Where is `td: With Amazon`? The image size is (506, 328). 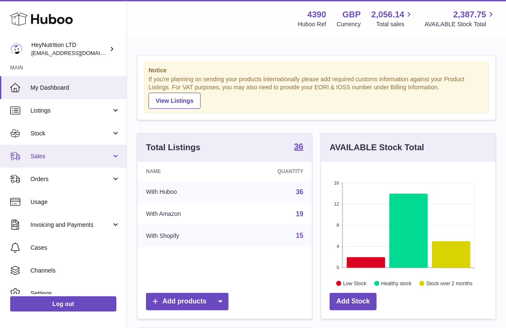 td: With Amazon is located at coordinates (185, 214).